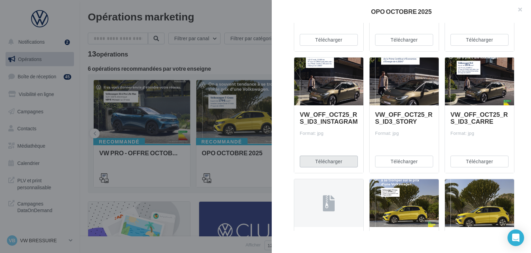  Describe the element at coordinates (402, 11) in the screenshot. I see `div: OPO OCTOBRE 2025` at that location.